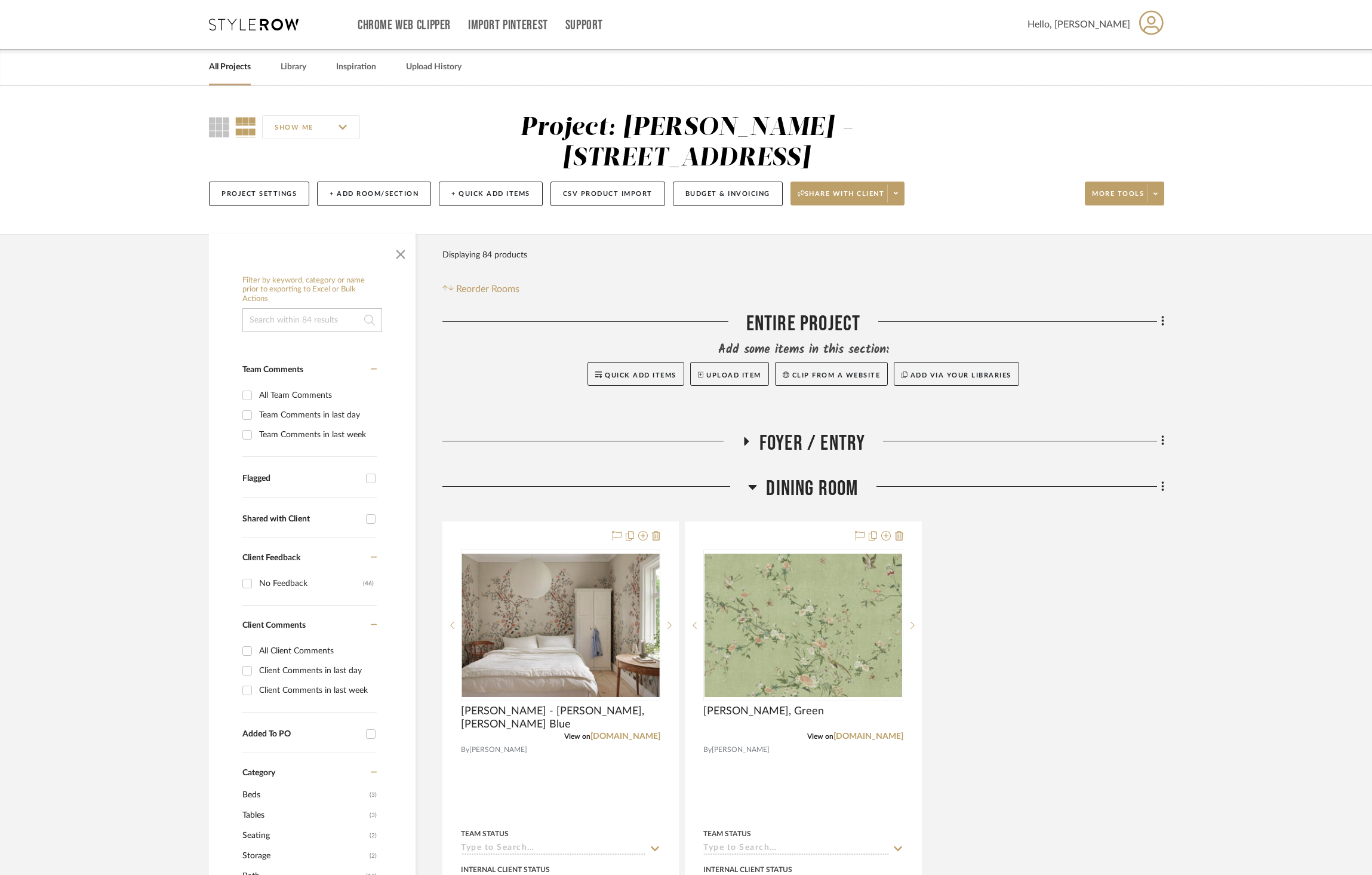 The image size is (1372, 875). What do you see at coordinates (312, 290) in the screenshot?
I see `h6: Filter by keyword, category or name prior to exporting to Excel or Bulk Actions` at bounding box center [312, 290].